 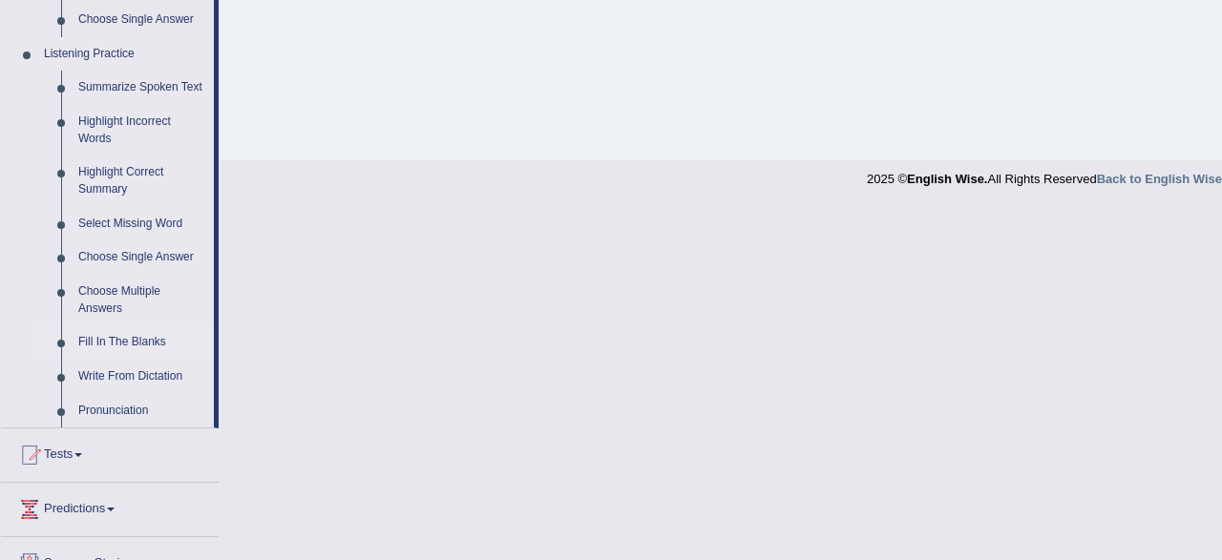 What do you see at coordinates (141, 88) in the screenshot?
I see `a: Summarize Spoken Text` at bounding box center [141, 88].